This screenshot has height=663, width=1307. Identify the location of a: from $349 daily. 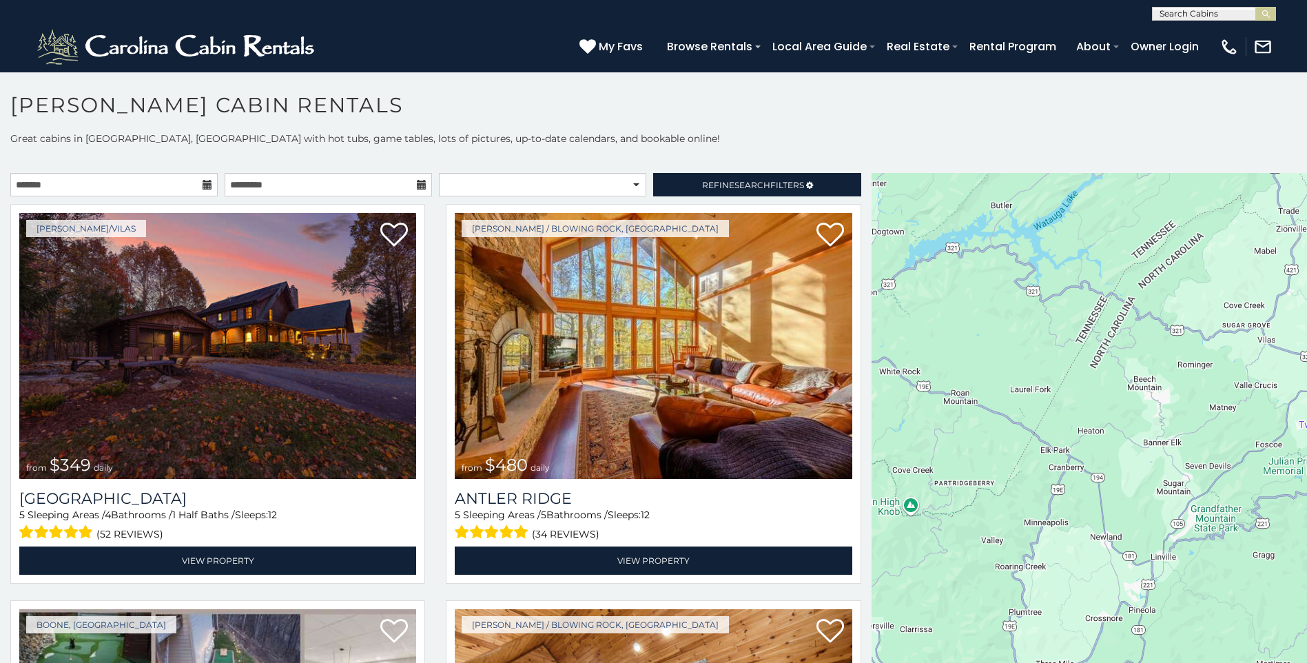
(218, 346).